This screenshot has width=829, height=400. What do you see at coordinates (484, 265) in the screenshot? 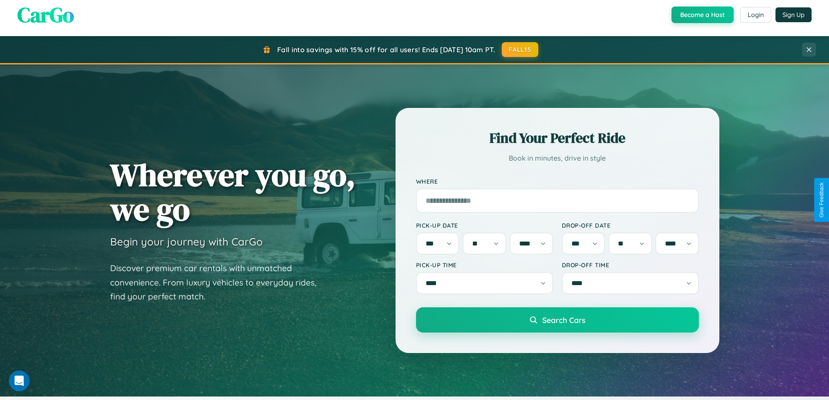
I see `label: Pick-up Time` at bounding box center [484, 265].